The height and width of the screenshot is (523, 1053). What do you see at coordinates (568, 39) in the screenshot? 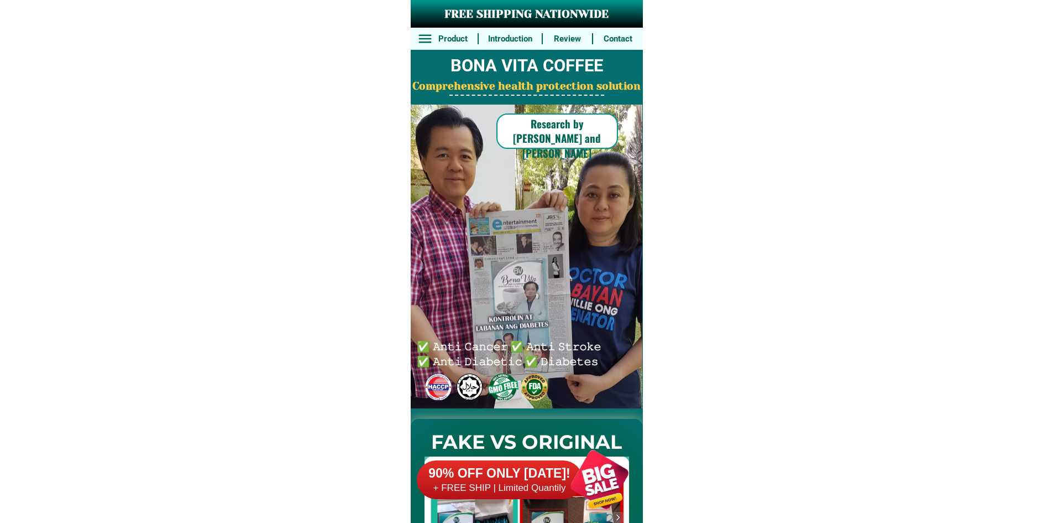
I see `h6: Review` at bounding box center [568, 39].